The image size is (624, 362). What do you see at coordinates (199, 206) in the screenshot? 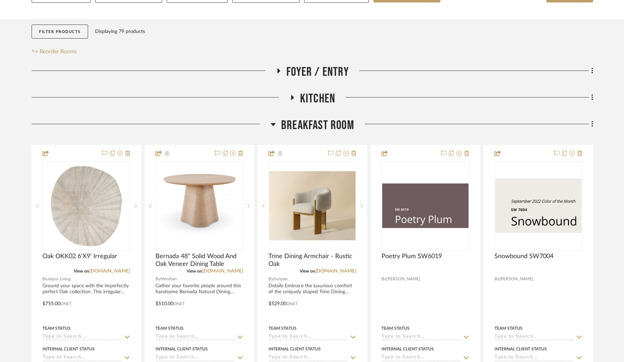
I see `img: Bernada 48" Solid Wood And Oak Veneer Dining Table` at bounding box center [199, 206].